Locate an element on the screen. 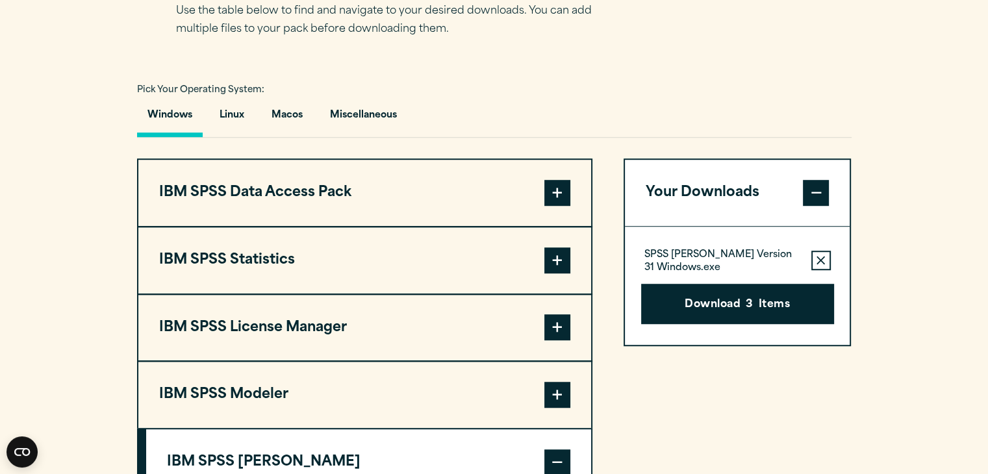 This screenshot has width=988, height=474. button: Your Downloads is located at coordinates (737, 193).